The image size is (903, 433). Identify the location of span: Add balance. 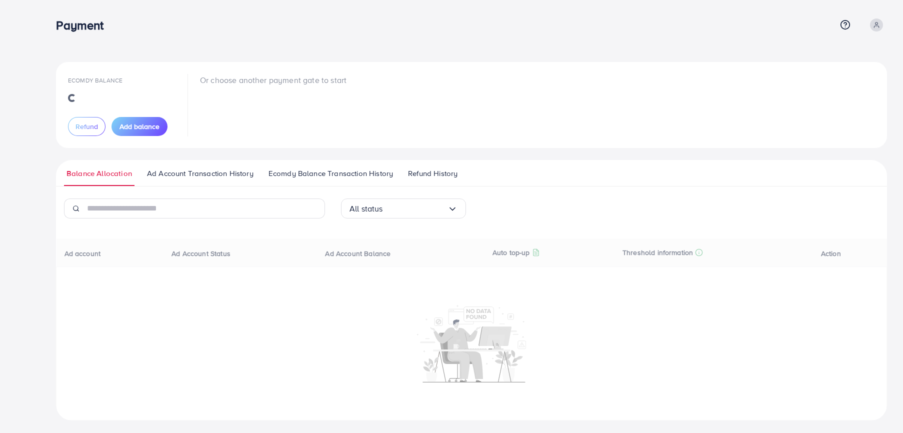
(139, 126).